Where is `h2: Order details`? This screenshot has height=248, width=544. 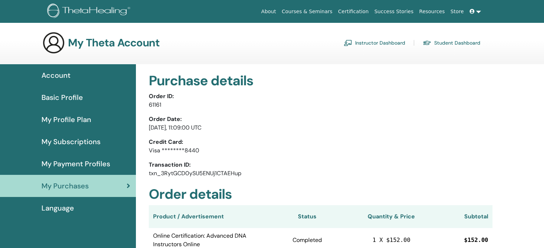 h2: Order details is located at coordinates (320, 195).